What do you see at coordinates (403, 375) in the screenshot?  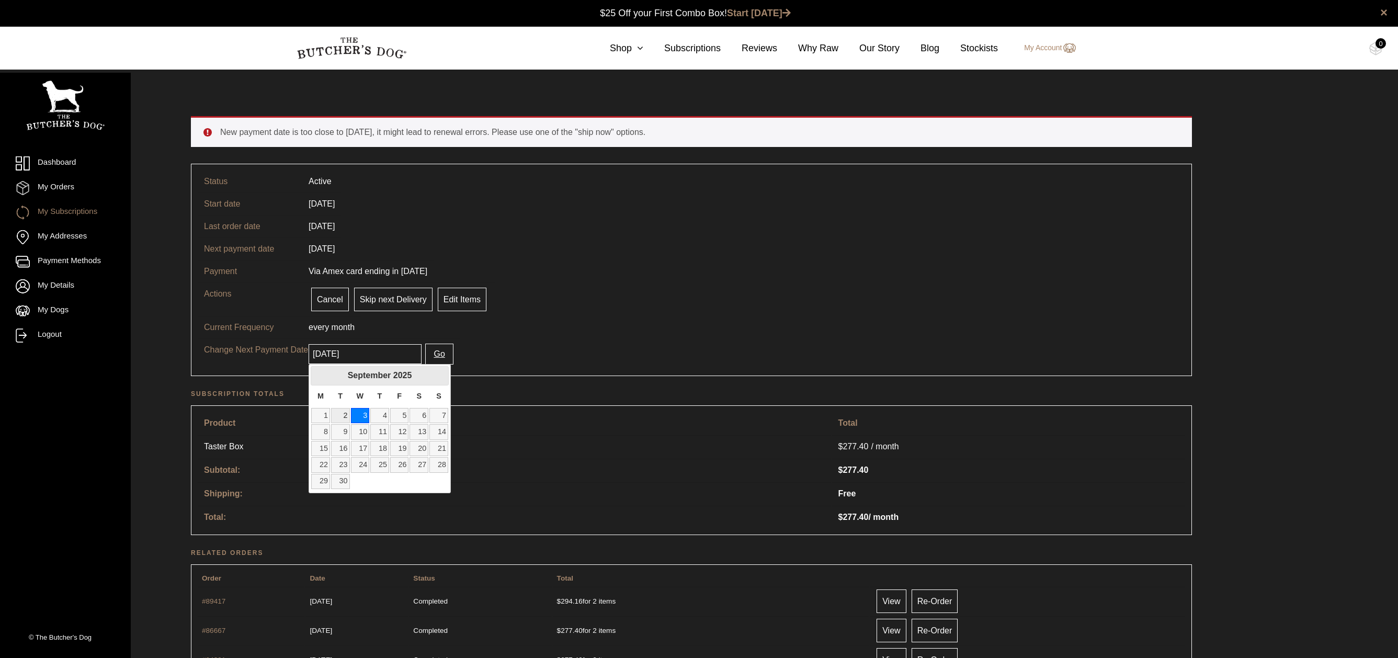 I see `span: 2025` at bounding box center [403, 375].